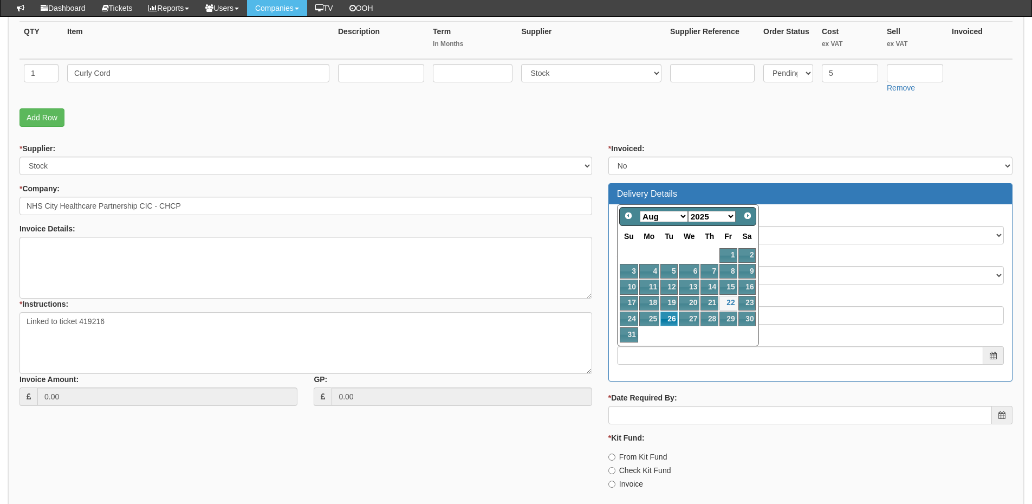 The height and width of the screenshot is (504, 1032). What do you see at coordinates (472, 40) in the screenshot?
I see `th: Term` at bounding box center [472, 40].